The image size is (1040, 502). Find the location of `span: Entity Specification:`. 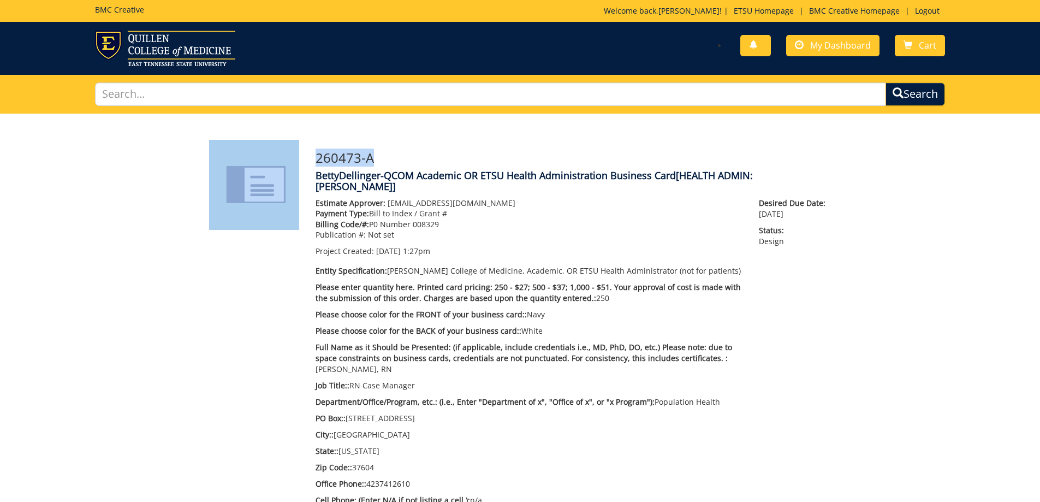

span: Entity Specification: is located at coordinates (351, 270).